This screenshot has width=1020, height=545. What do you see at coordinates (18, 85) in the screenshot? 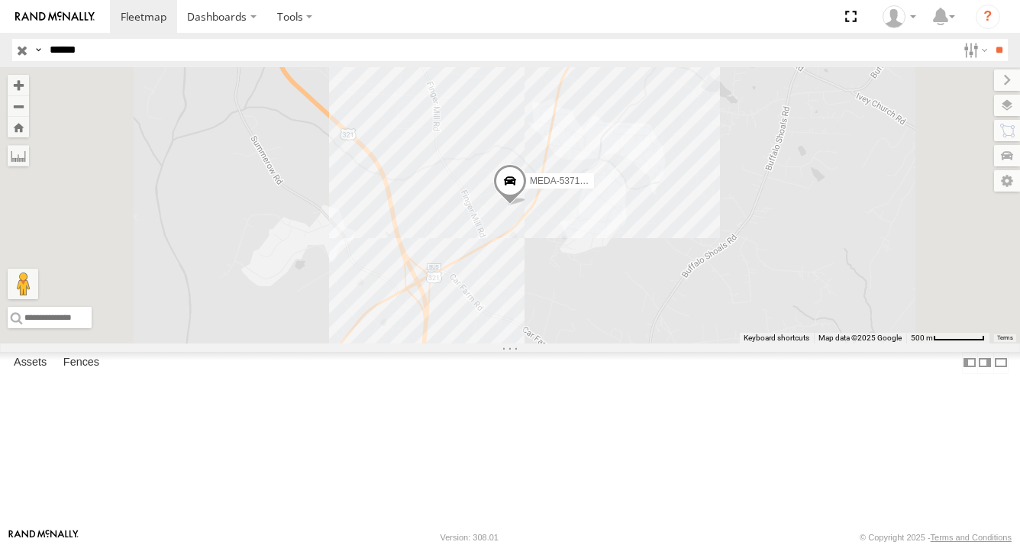
I see `button: Zoom in` at bounding box center [18, 85].